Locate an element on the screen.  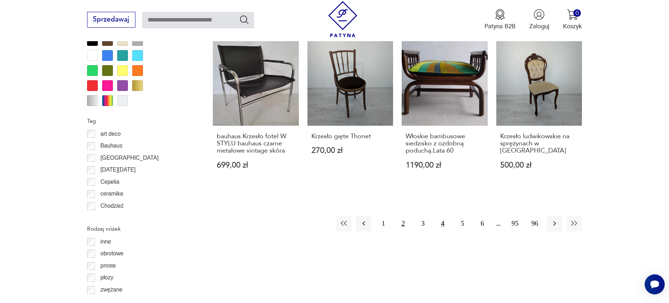
p: proste is located at coordinates (108, 266).